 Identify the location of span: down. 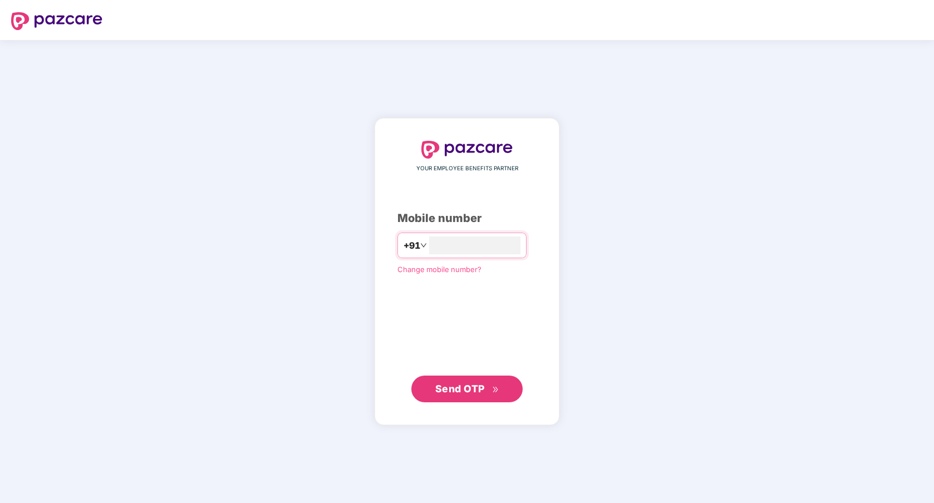
(424, 246).